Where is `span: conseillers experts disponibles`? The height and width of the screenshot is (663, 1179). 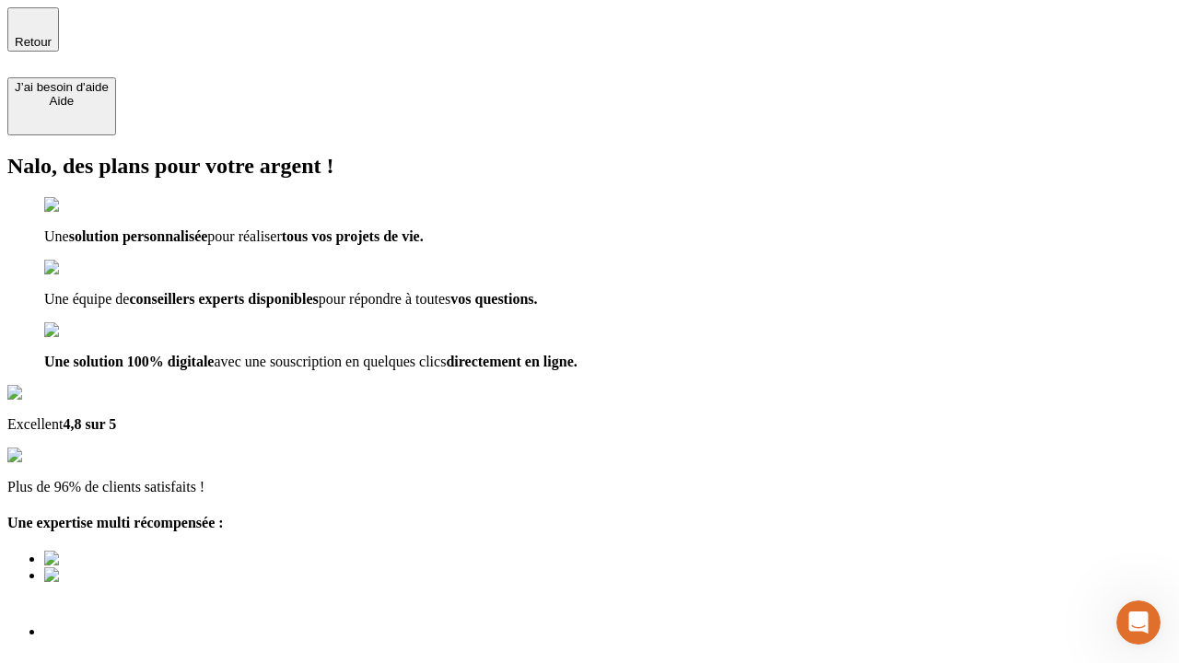 span: conseillers experts disponibles is located at coordinates (223, 299).